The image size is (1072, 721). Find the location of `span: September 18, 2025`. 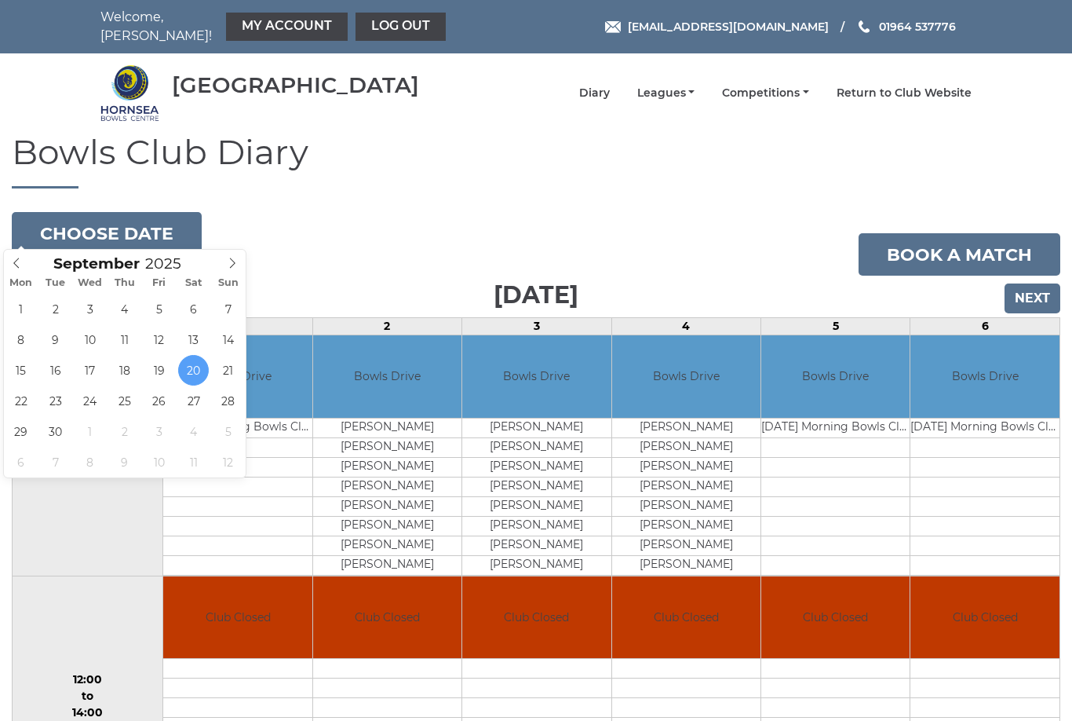

span: September 18, 2025 is located at coordinates (124, 370).